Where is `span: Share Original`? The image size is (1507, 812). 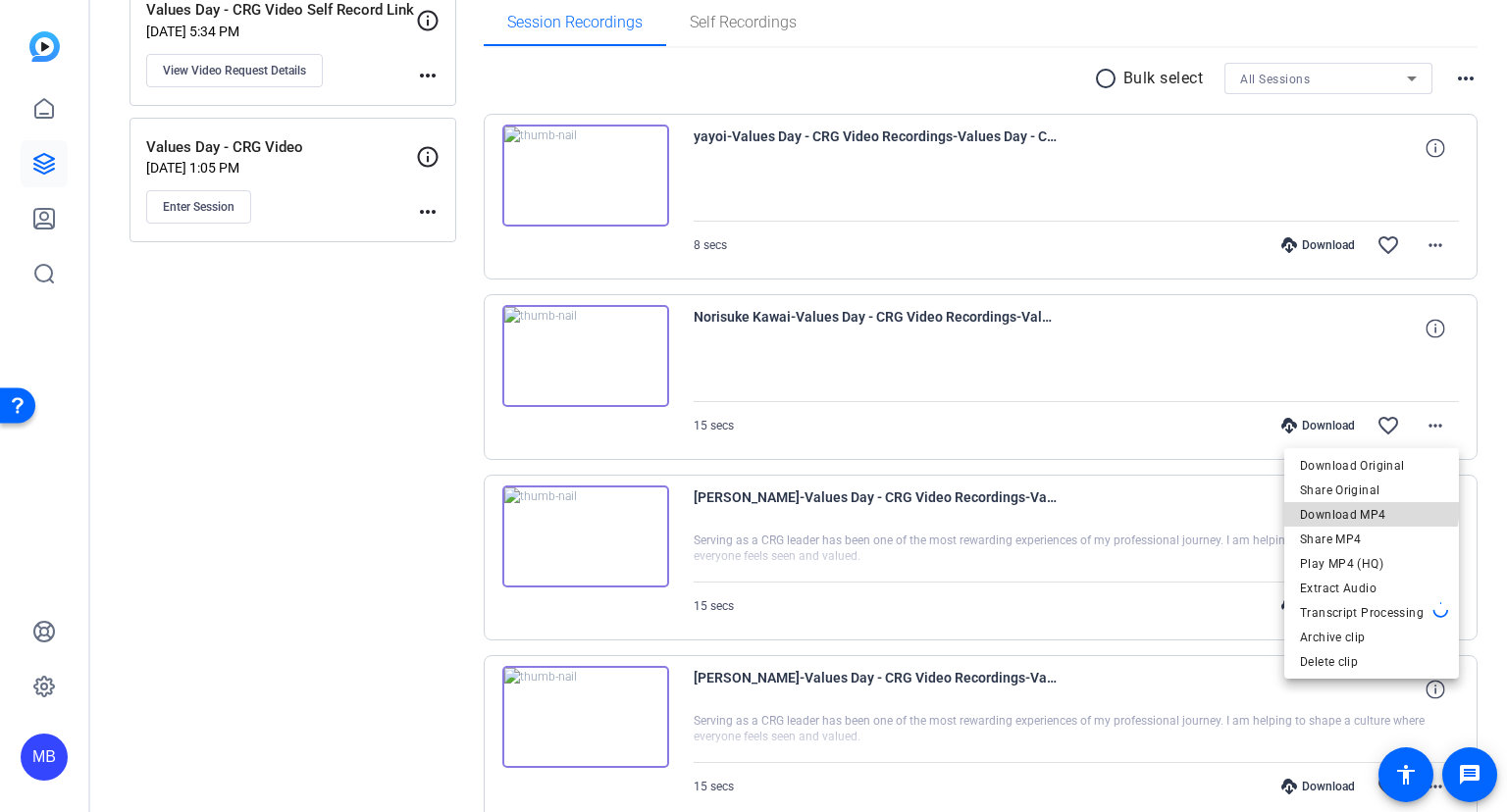
span: Share Original is located at coordinates (1371, 490).